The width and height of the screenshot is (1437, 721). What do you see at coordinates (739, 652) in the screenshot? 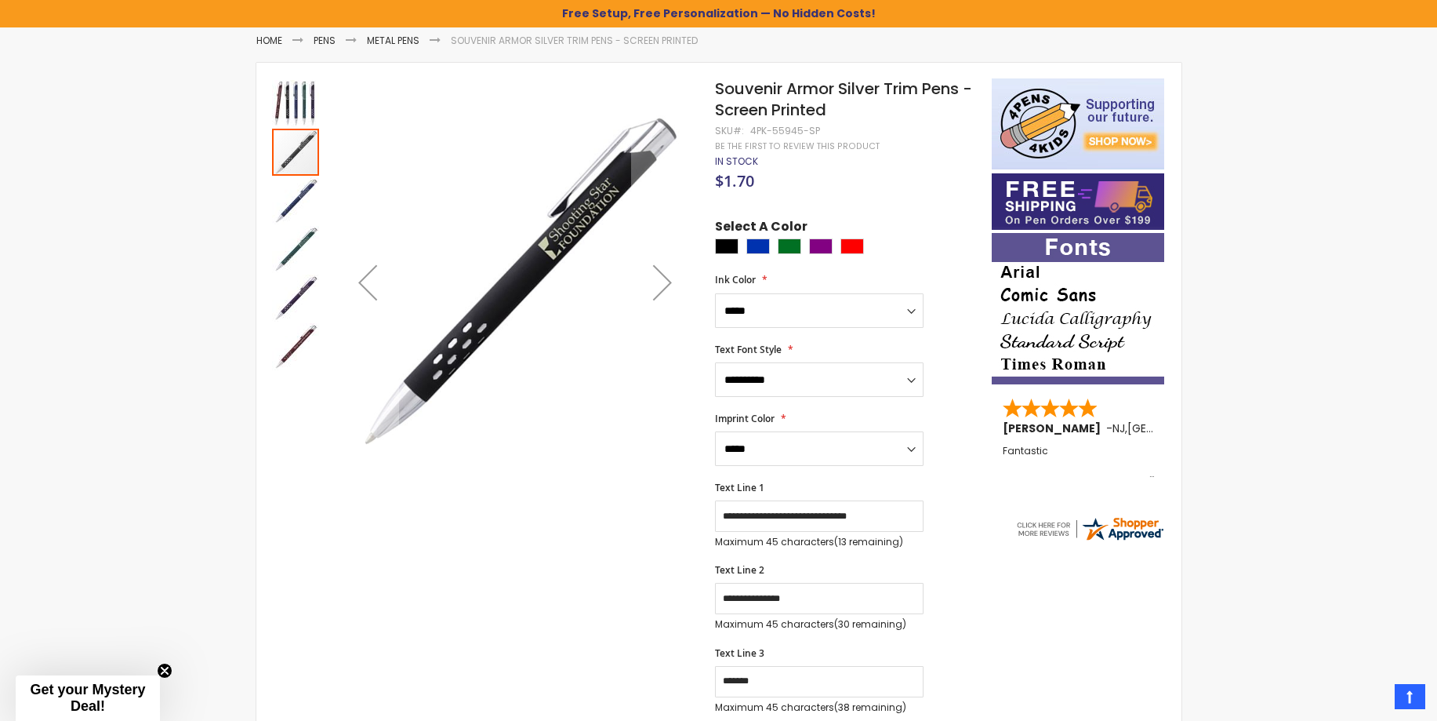
I see `span: Text Line 3` at bounding box center [739, 652].